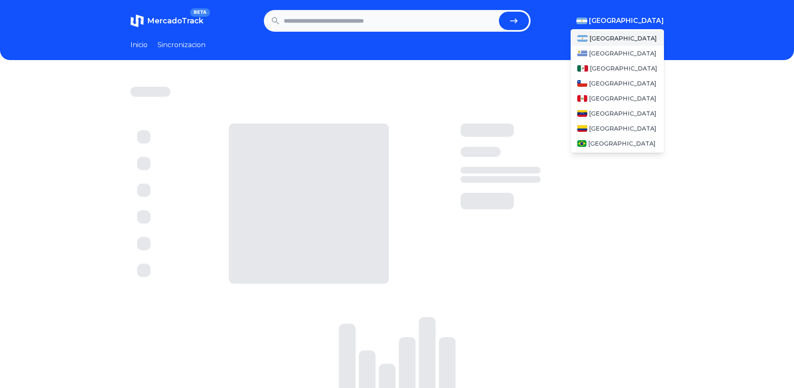 The image size is (794, 388). What do you see at coordinates (582, 53) in the screenshot?
I see `img: Uruguay` at bounding box center [582, 53].